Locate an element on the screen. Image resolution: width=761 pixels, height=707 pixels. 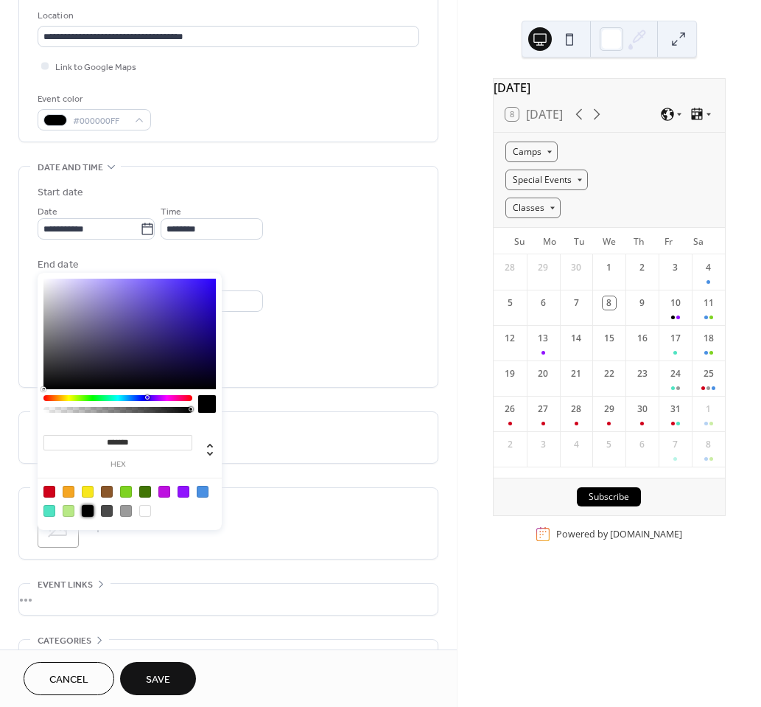
div: 31 is located at coordinates (676, 409).